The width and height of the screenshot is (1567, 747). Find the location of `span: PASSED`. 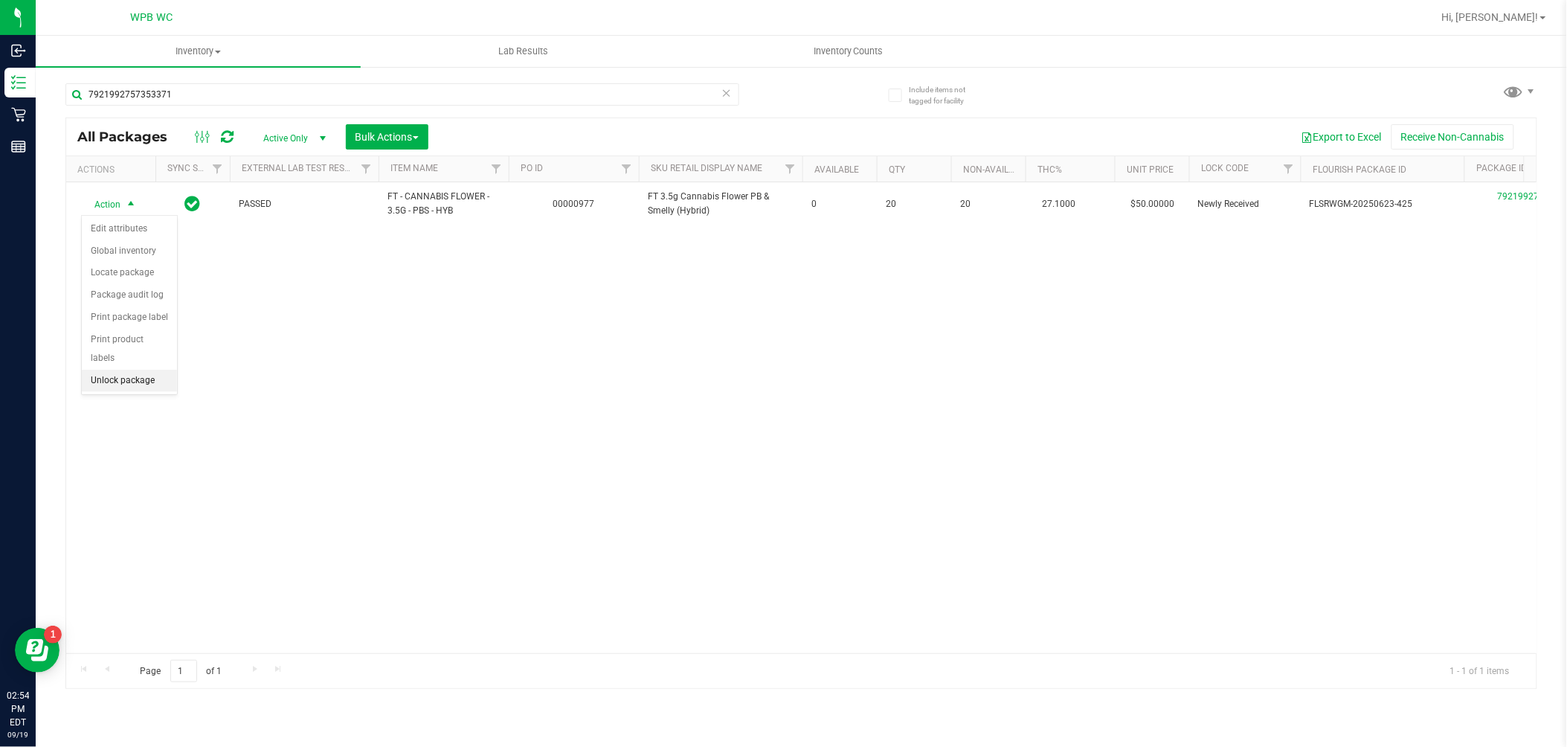

span: PASSED is located at coordinates (304, 204).